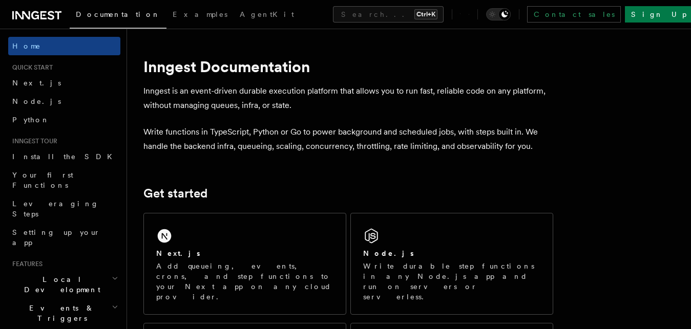 The image size is (691, 329). Describe the element at coordinates (574, 14) in the screenshot. I see `a: Contact sales` at that location.